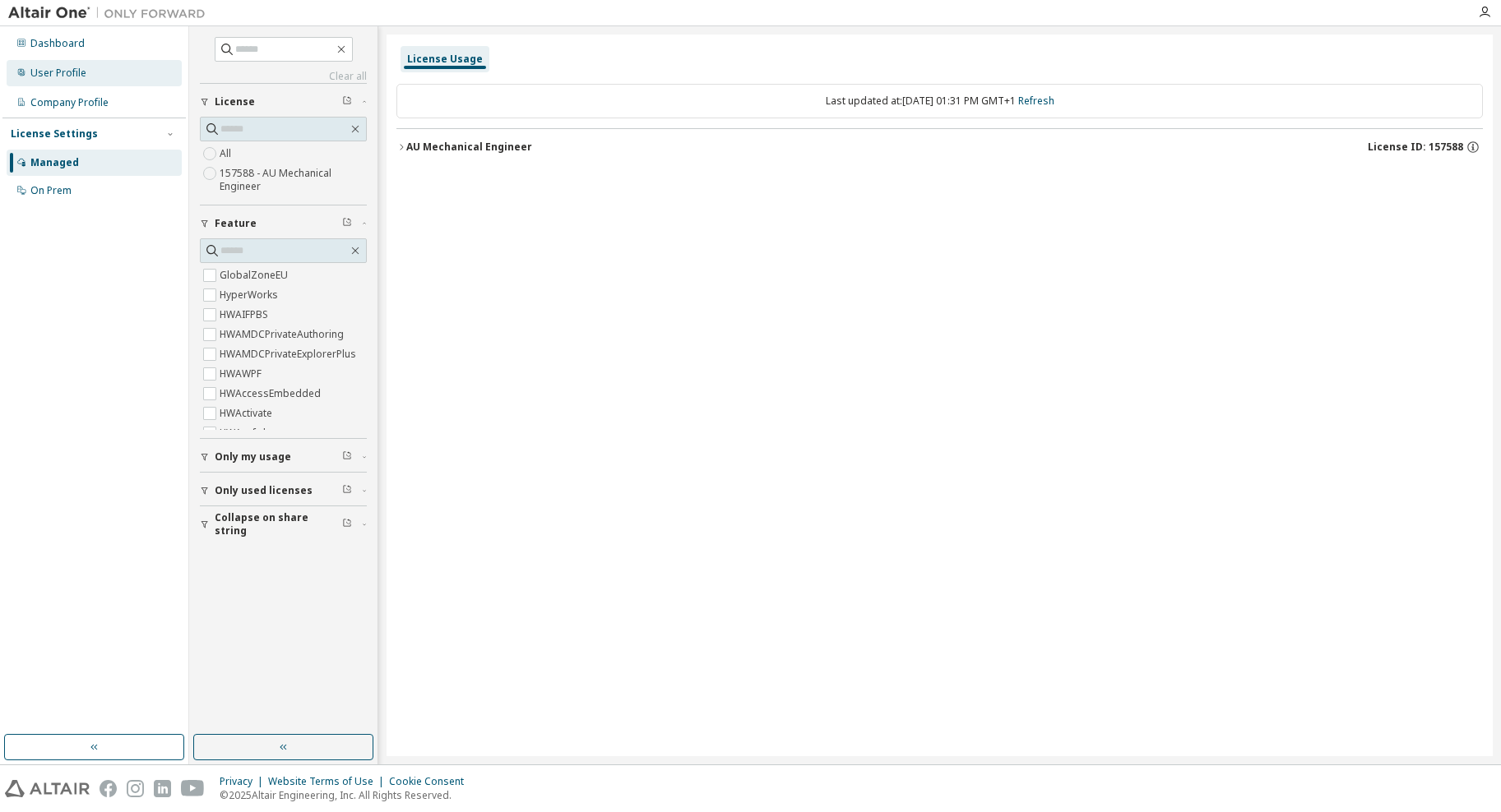 The image size is (1501, 812). What do you see at coordinates (227, 153) in the screenshot?
I see `label: All` at bounding box center [227, 153].